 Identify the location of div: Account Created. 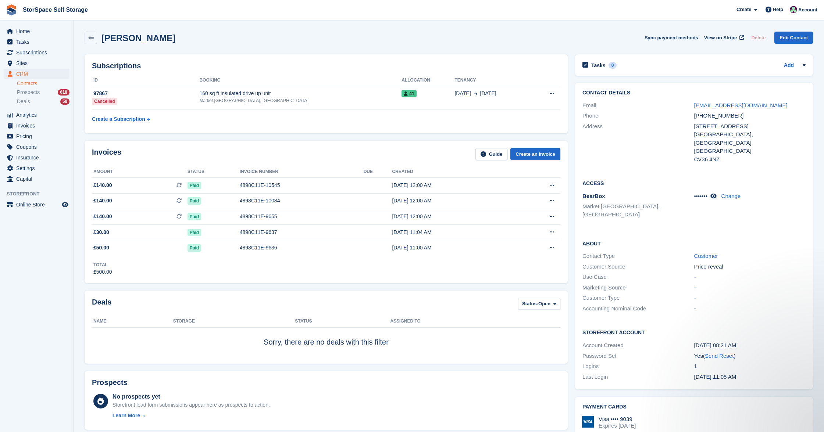
(638, 346).